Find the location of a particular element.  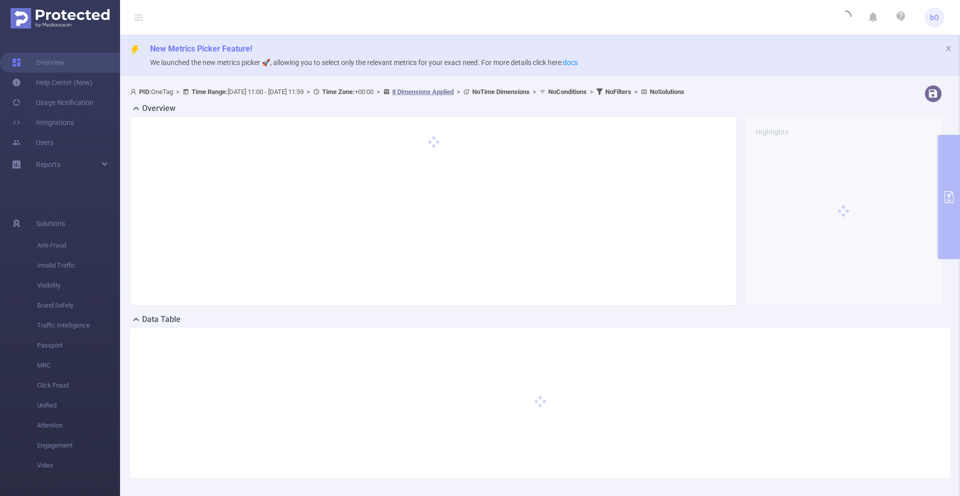

span: Click Fraud is located at coordinates (79, 386).